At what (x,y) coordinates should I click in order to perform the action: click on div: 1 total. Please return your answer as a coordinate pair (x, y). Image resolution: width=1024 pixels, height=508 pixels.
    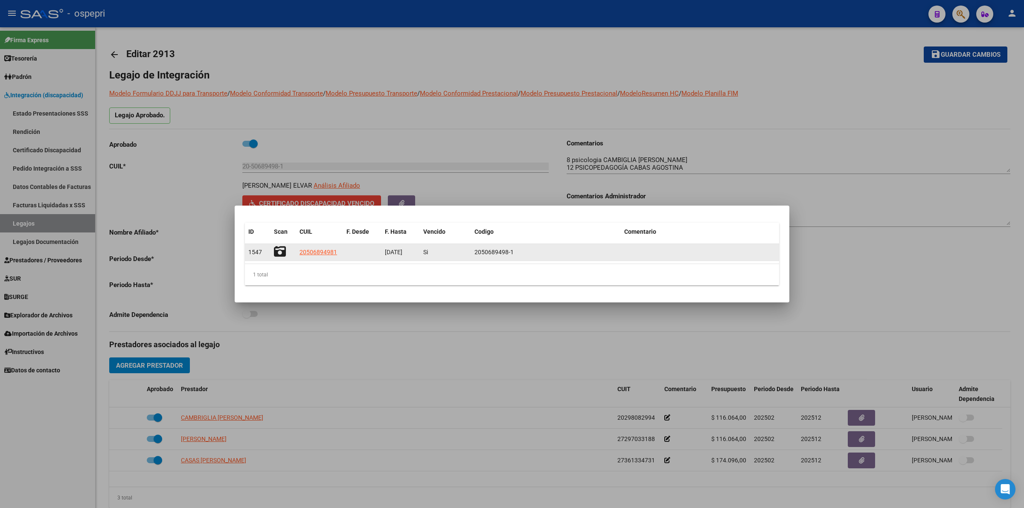
    Looking at the image, I should click on (512, 275).